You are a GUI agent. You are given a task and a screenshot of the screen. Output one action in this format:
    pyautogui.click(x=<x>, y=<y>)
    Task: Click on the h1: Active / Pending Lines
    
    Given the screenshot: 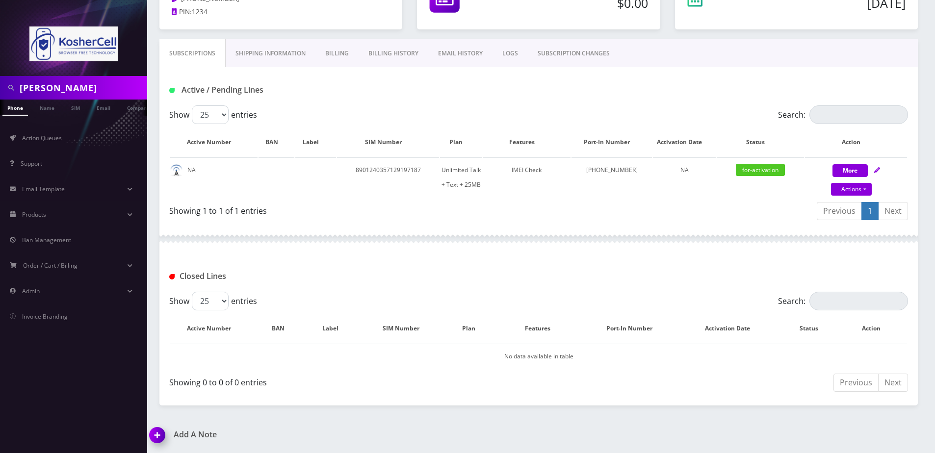 What is the action you would take?
    pyautogui.click(x=287, y=90)
    